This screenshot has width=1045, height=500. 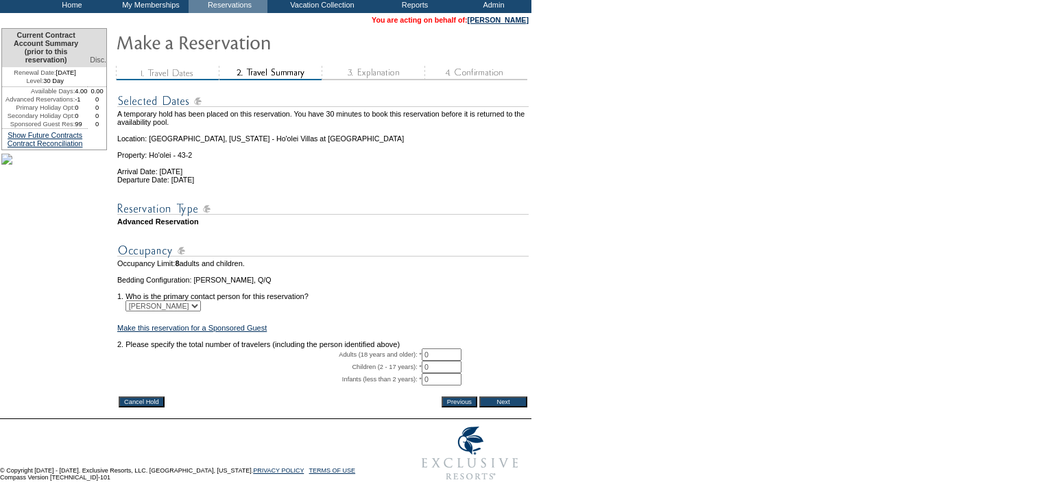 What do you see at coordinates (278, 470) in the screenshot?
I see `a: PRIVACY POLICY` at bounding box center [278, 470].